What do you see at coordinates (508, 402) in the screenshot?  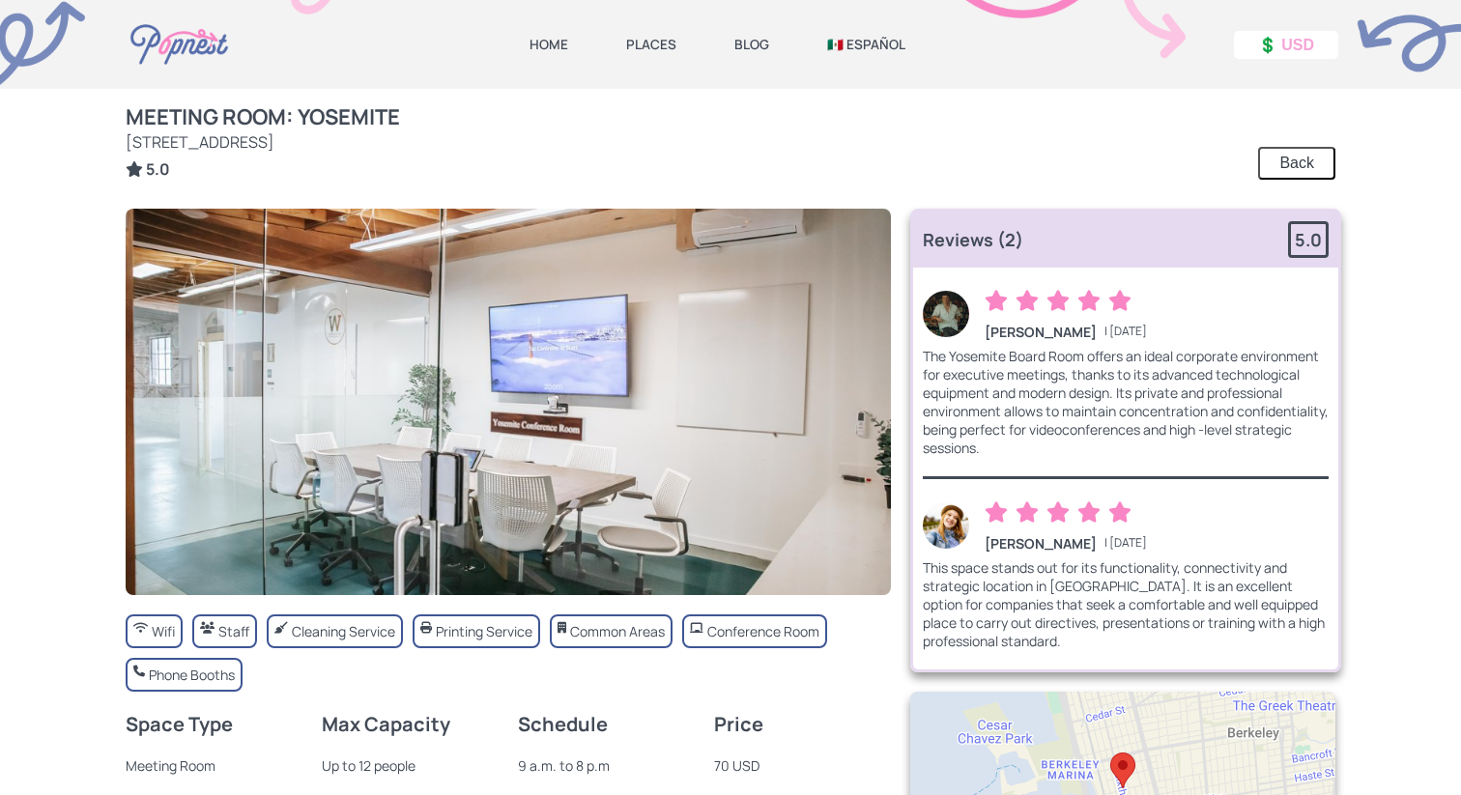 I see `img: Workstation West Berkeley` at bounding box center [508, 402].